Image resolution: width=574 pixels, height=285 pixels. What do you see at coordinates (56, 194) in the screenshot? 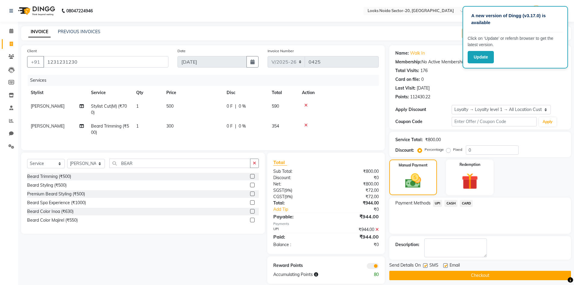
I see `div: Premium Beard Styling (₹500)` at bounding box center [56, 194].